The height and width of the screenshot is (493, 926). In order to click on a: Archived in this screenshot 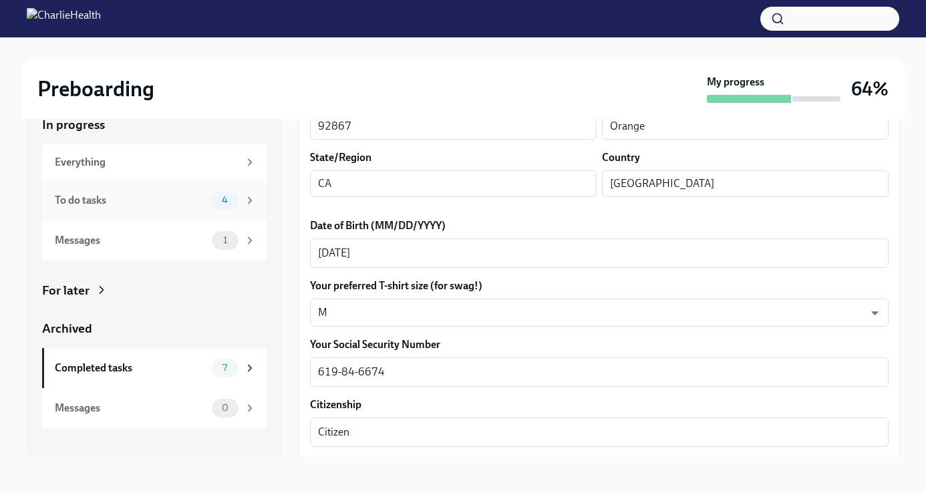, I will do `click(154, 329)`.